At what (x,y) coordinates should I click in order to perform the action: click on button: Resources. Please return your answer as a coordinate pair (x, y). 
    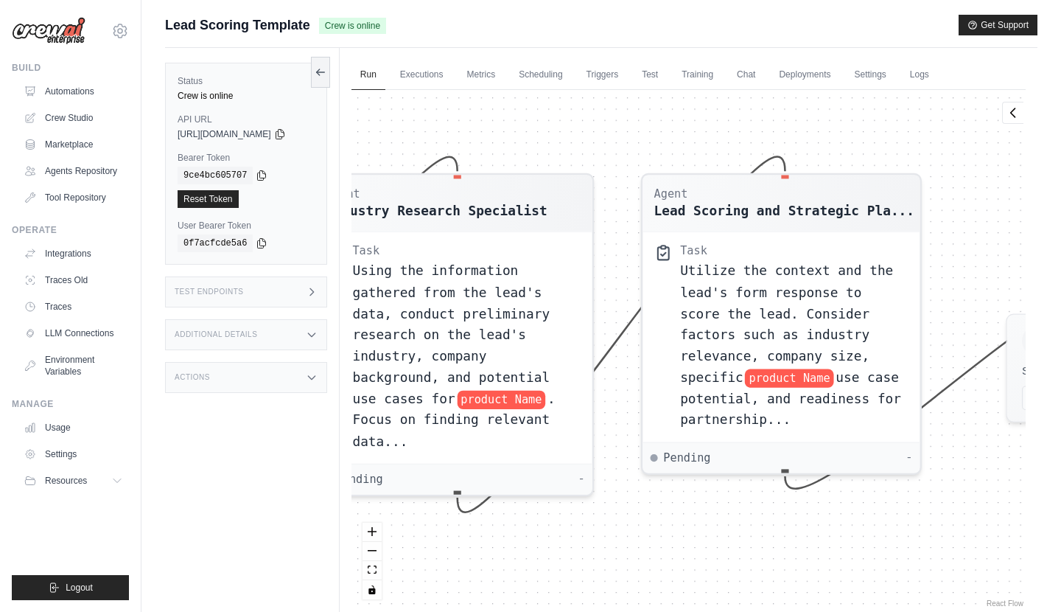
    Looking at the image, I should click on (73, 480).